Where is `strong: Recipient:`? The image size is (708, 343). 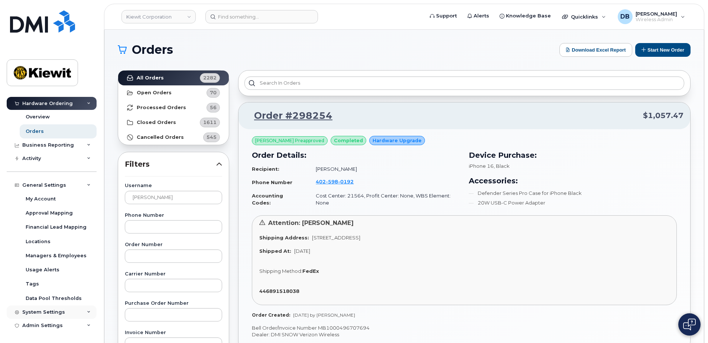
strong: Recipient: is located at coordinates (265, 169).